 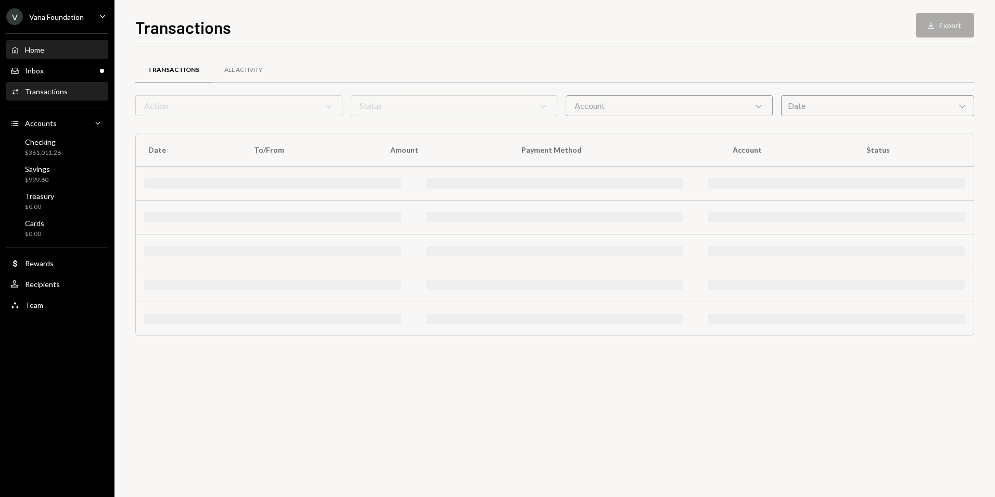 What do you see at coordinates (57, 49) in the screenshot?
I see `a: Home` at bounding box center [57, 49].